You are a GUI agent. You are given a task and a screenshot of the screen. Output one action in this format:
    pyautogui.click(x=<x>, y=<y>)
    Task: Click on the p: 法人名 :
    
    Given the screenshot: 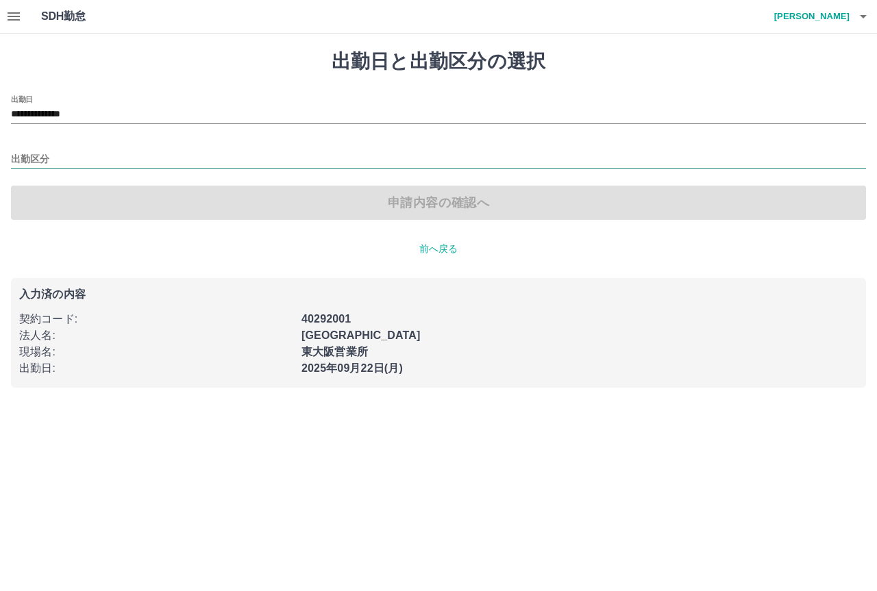 What is the action you would take?
    pyautogui.click(x=156, y=336)
    